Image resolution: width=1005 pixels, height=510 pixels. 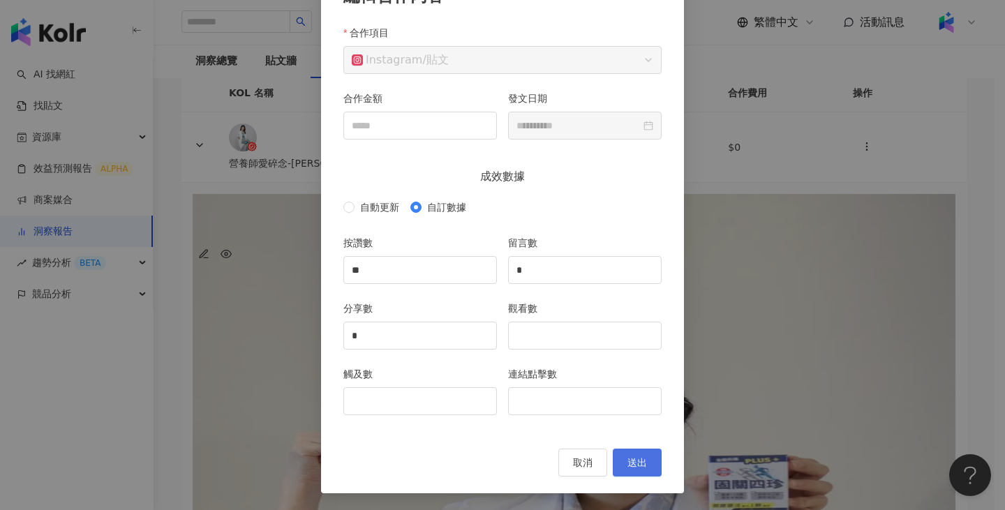 What do you see at coordinates (387, 60) in the screenshot?
I see `div: Instagram` at bounding box center [387, 60].